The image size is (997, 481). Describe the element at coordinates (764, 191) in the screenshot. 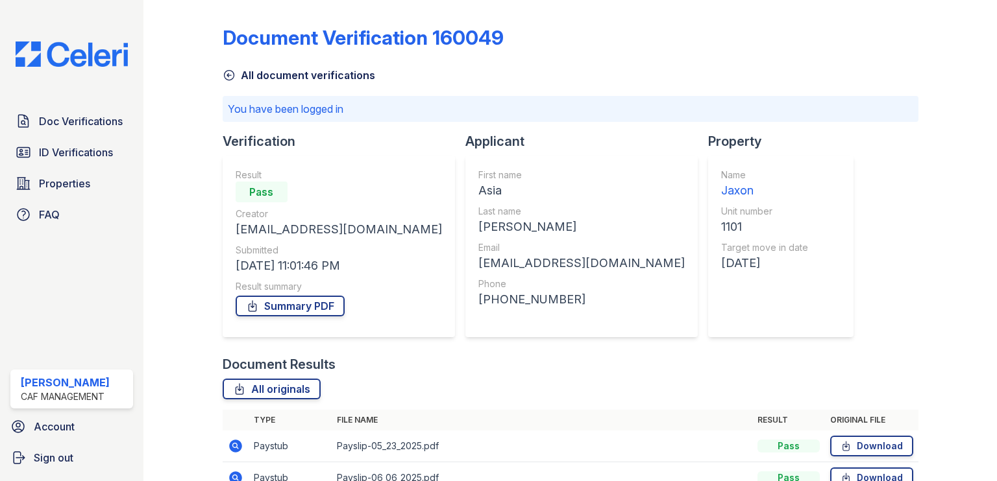

I see `div: Jaxon` at that location.